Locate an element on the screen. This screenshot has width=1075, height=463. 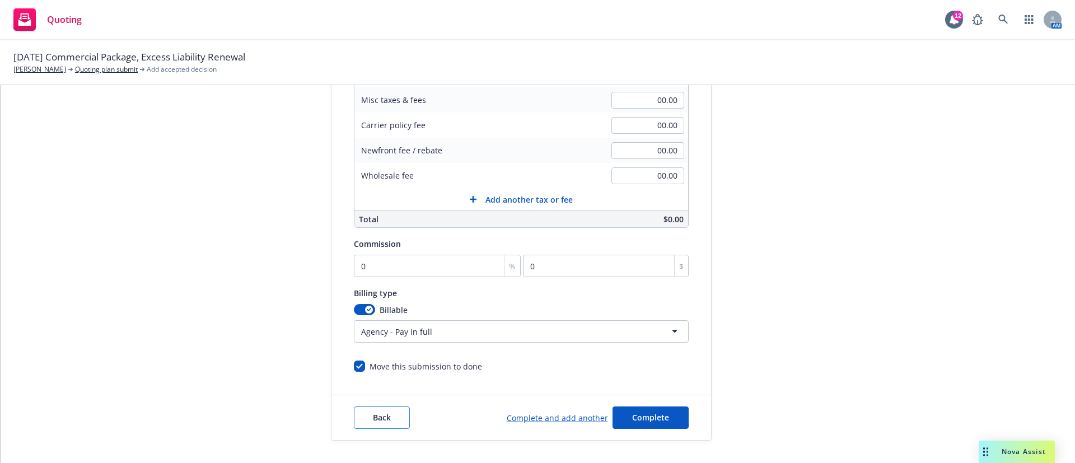
span: Wholesale fee is located at coordinates (388, 175).